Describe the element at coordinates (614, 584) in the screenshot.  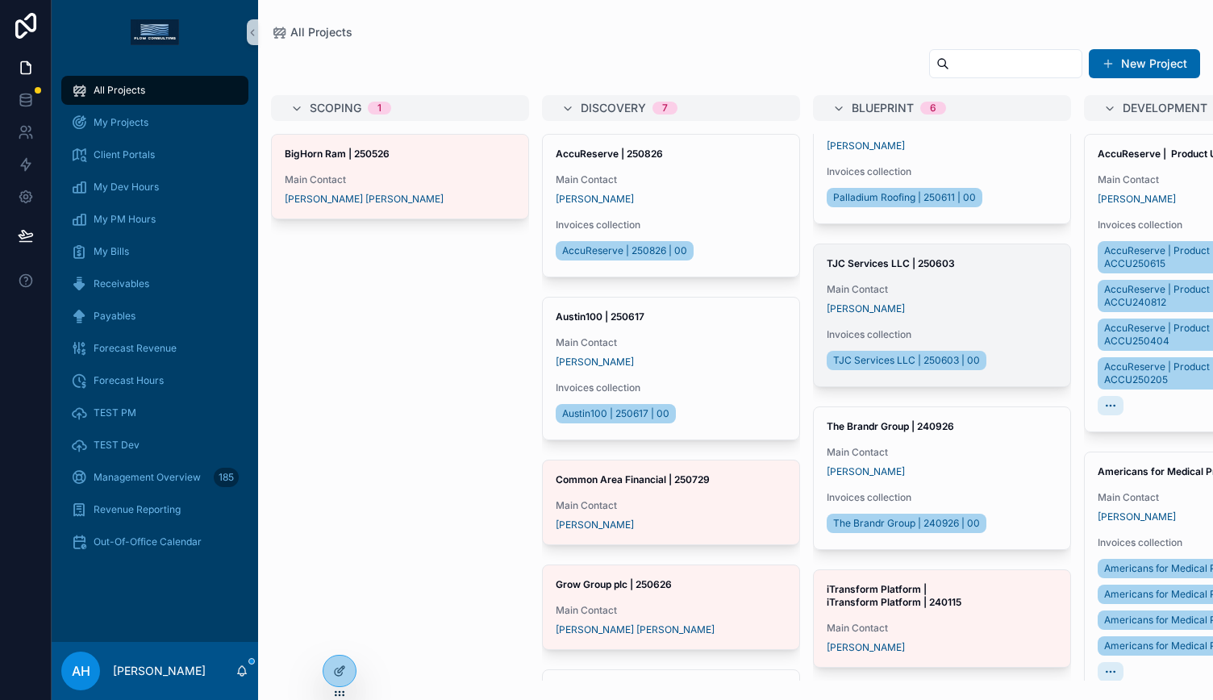
I see `strong: Grow Group plc | 250626` at that location.